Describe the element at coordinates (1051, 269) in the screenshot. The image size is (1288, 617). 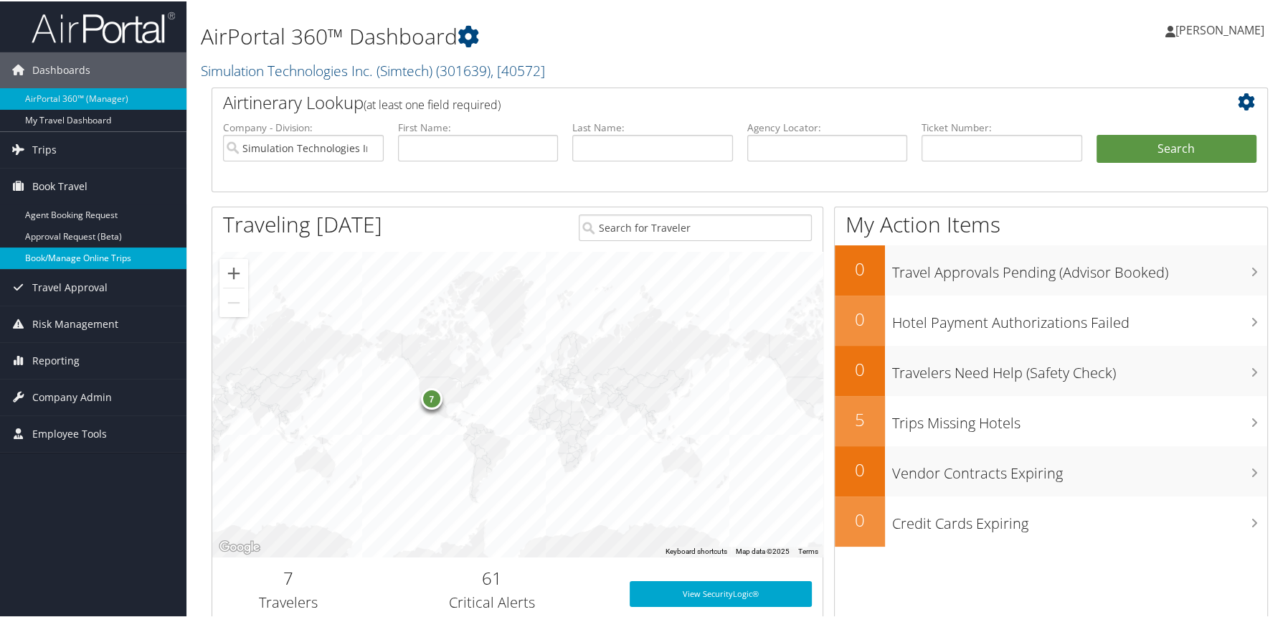
I see `a: 0Travel Approvals Pending (Advisor Booked)` at that location.